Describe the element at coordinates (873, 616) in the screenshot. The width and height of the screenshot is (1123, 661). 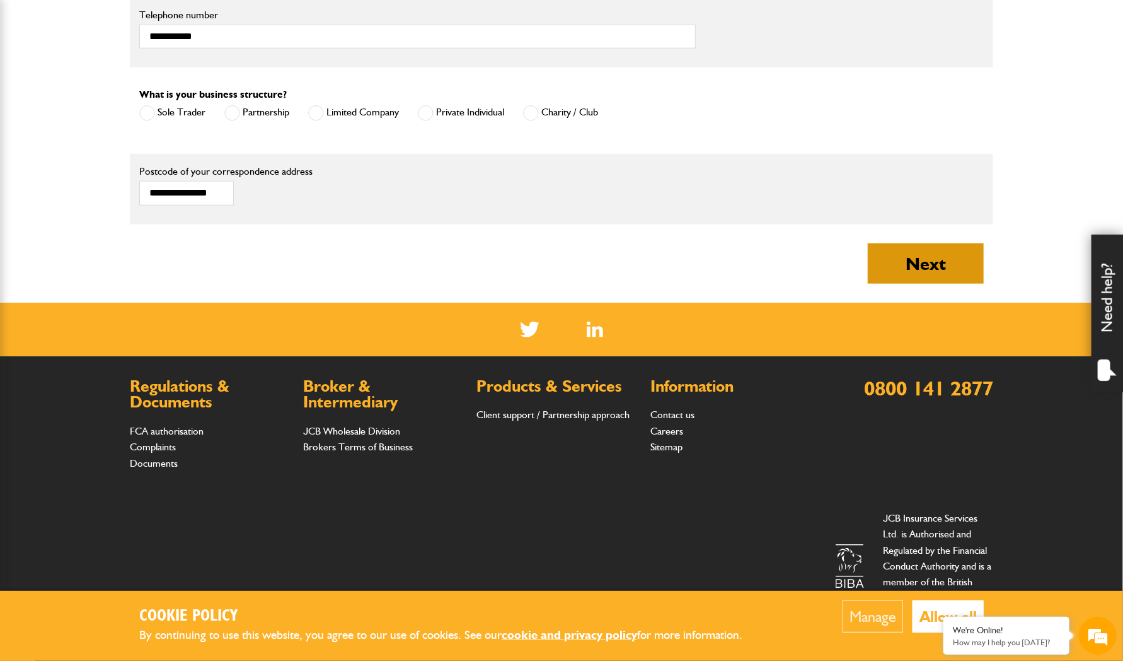
I see `button: Manage` at that location.